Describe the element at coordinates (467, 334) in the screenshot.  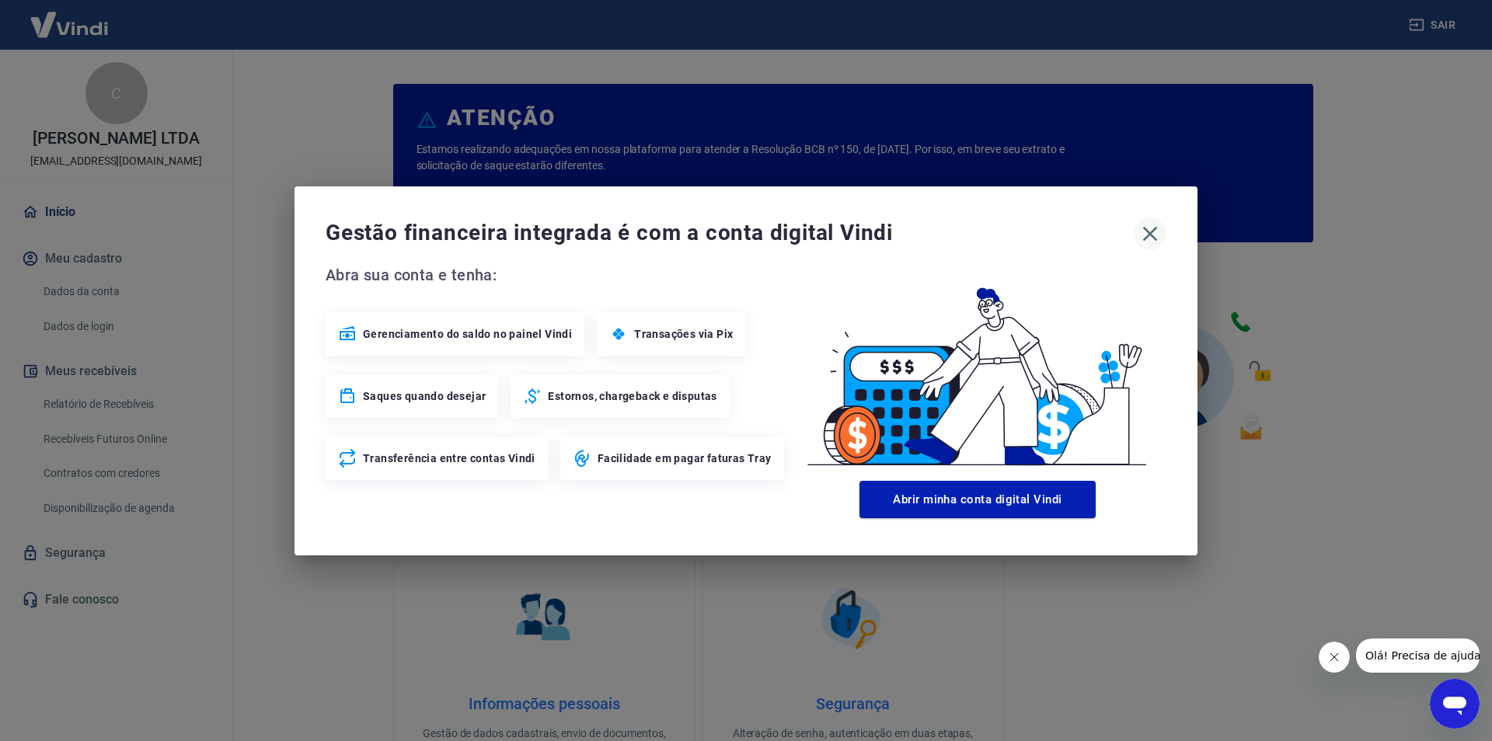
I see `span: Gerenciamento do saldo no painel Vindi` at that location.